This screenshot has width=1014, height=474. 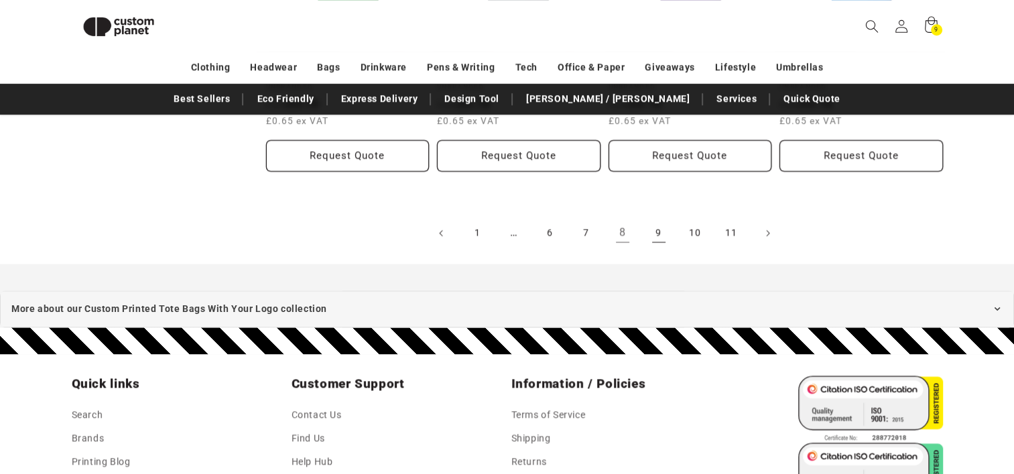 I want to click on a: Next page, so click(x=767, y=233).